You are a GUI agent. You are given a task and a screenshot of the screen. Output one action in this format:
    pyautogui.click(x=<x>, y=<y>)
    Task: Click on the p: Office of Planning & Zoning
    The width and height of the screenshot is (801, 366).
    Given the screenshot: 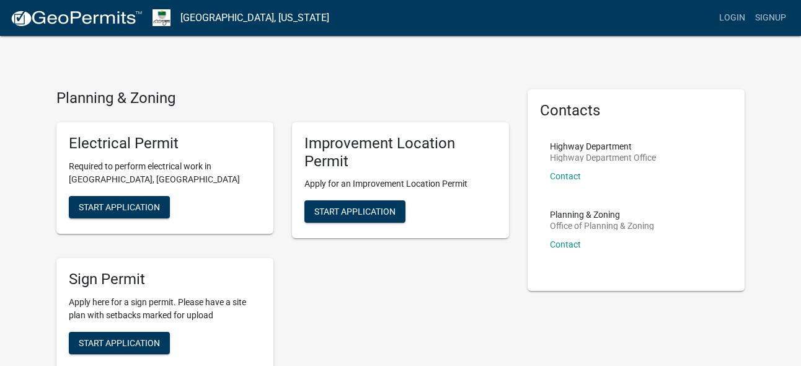 What is the action you would take?
    pyautogui.click(x=602, y=226)
    